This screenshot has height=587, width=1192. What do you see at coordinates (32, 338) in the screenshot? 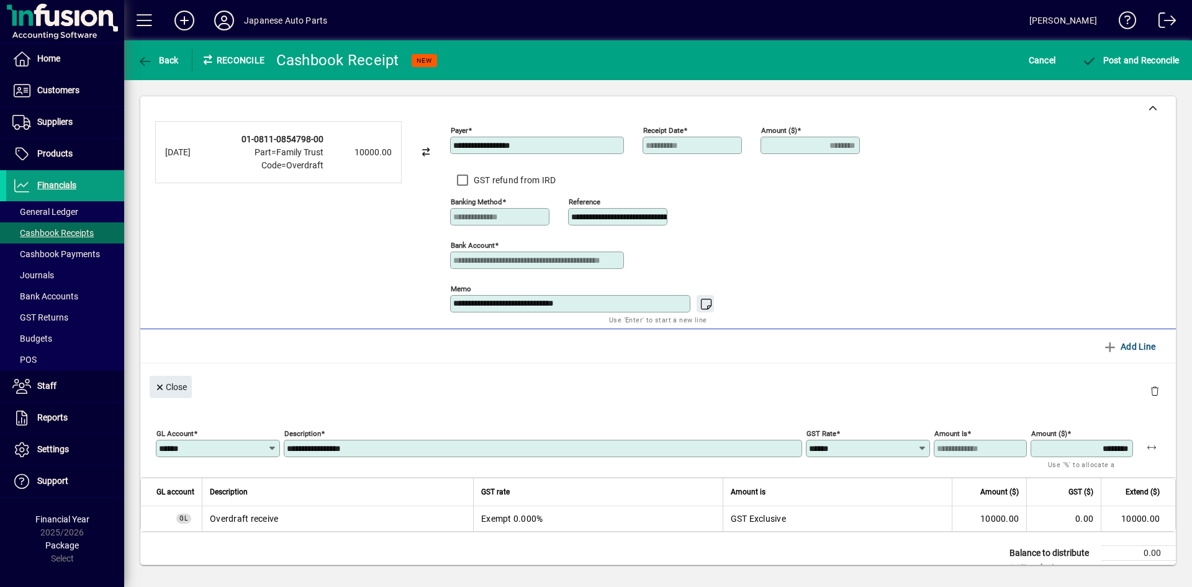
I see `span: Budgets` at bounding box center [32, 338].